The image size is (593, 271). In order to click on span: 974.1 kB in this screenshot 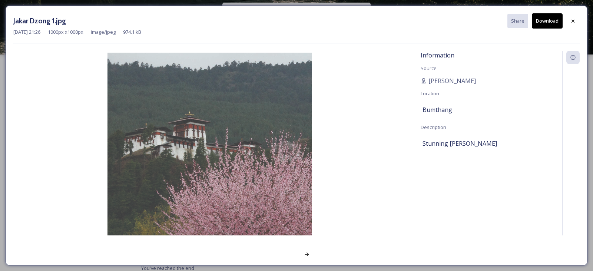, I will do `click(132, 32)`.